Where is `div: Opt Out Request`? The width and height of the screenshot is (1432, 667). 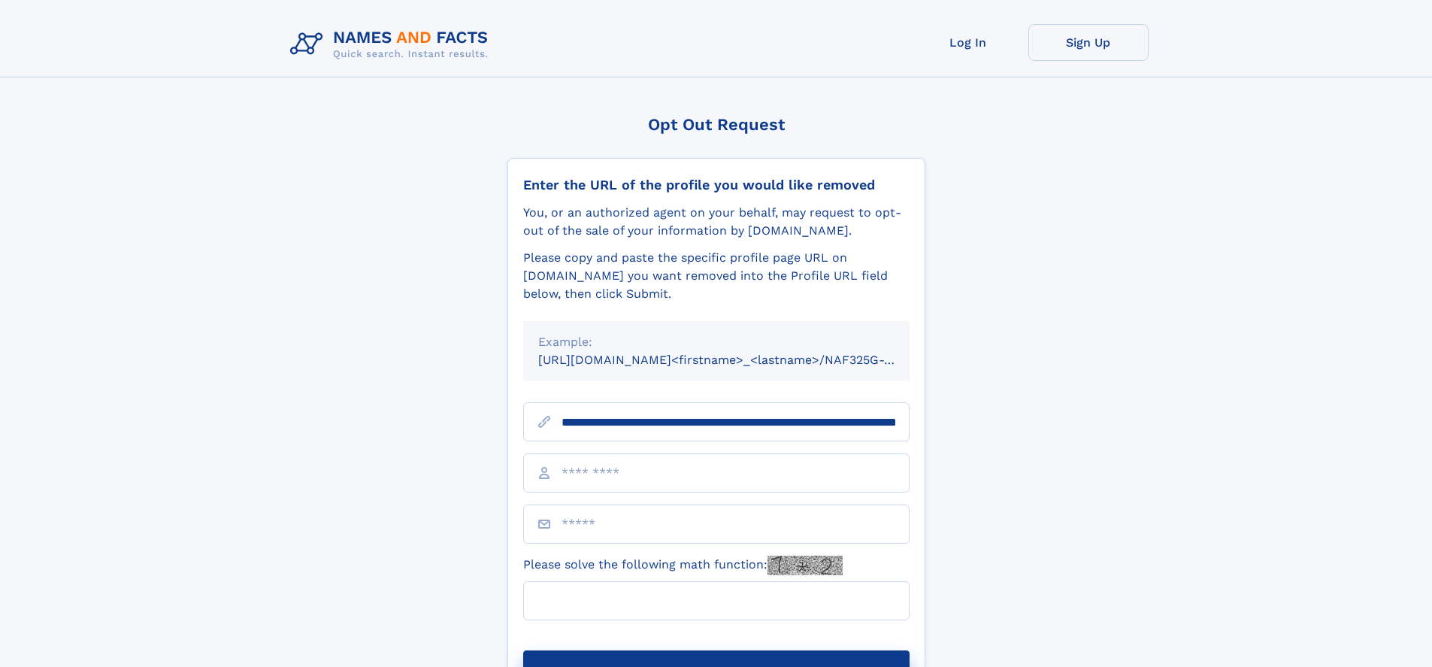
div: Opt Out Request is located at coordinates (717, 124).